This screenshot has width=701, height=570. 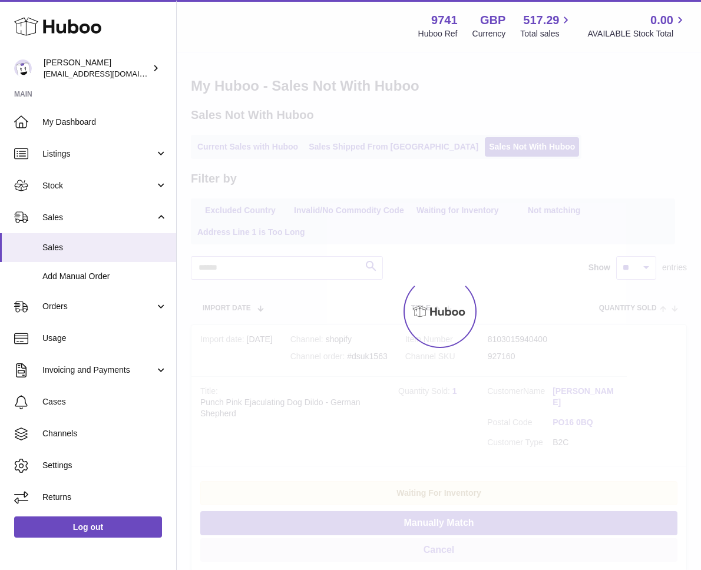 I want to click on span: Total sales, so click(x=546, y=34).